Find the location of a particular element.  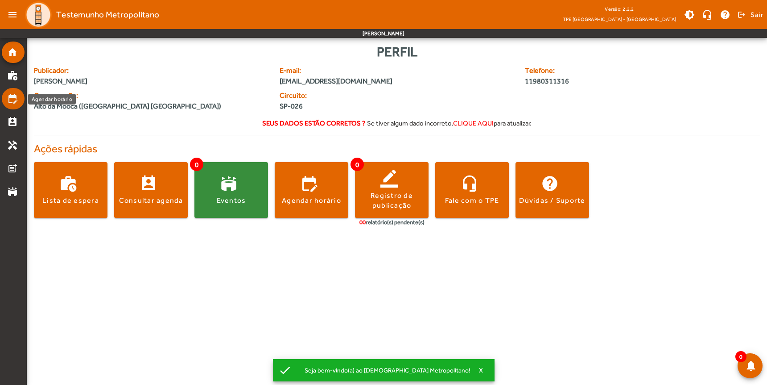

span: Se tiver algum dado incorreto, para atualizar. is located at coordinates (449, 123).